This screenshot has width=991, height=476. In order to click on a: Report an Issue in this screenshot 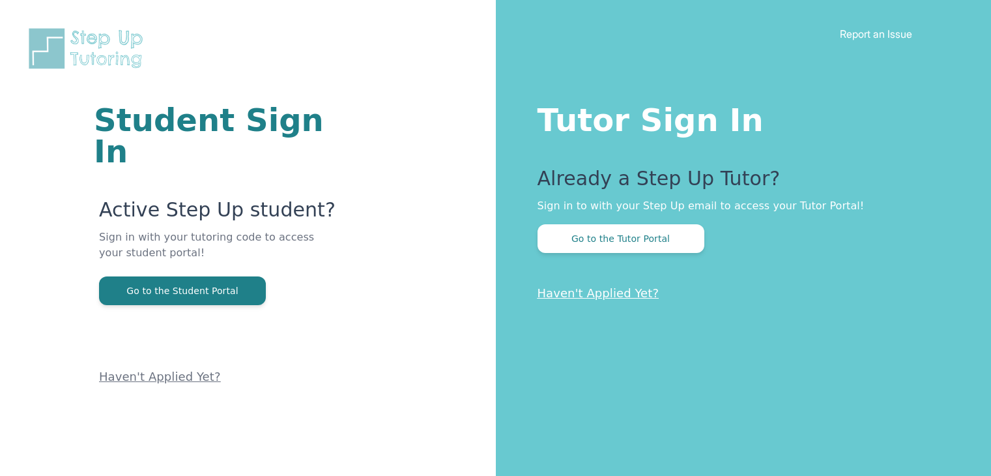, I will do `click(876, 34)`.